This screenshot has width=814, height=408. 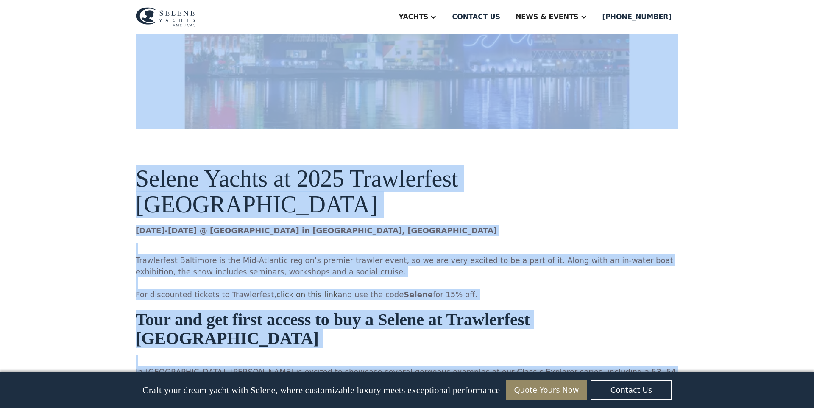 What do you see at coordinates (307, 294) in the screenshot?
I see `a: click on this link` at bounding box center [307, 294].